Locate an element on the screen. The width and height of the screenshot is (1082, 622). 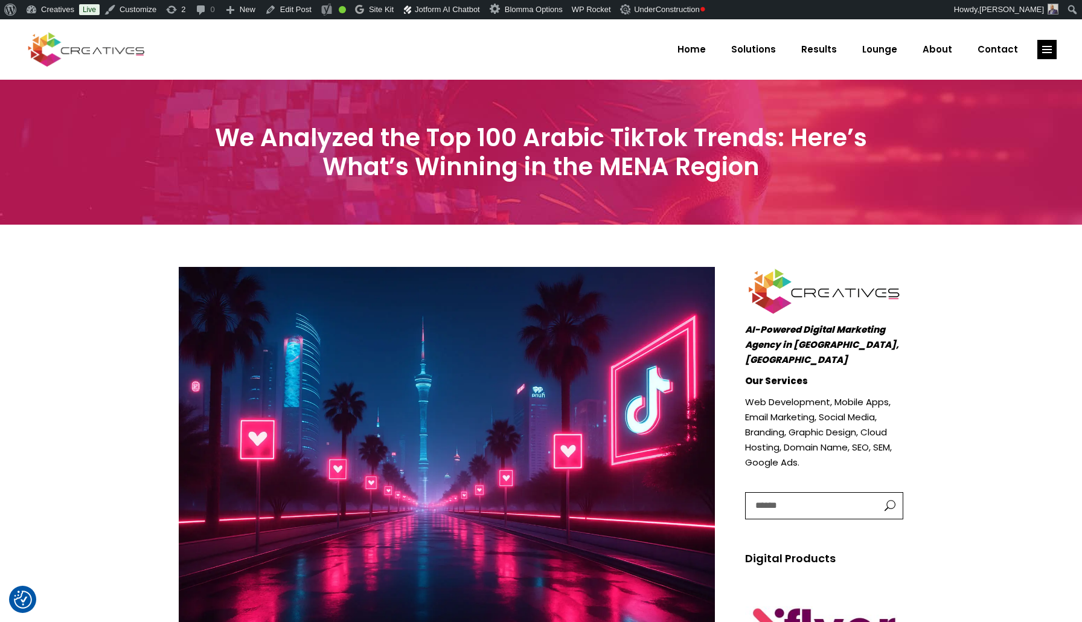
div: Good is located at coordinates (342, 10).